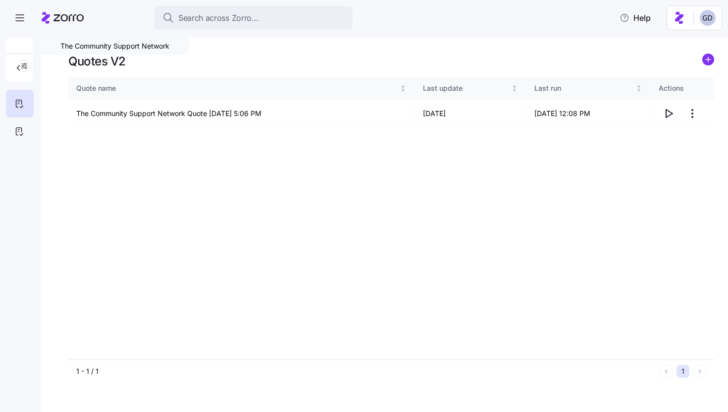 The height and width of the screenshot is (412, 728). What do you see at coordinates (584, 88) in the screenshot?
I see `div: Last run` at bounding box center [584, 88].